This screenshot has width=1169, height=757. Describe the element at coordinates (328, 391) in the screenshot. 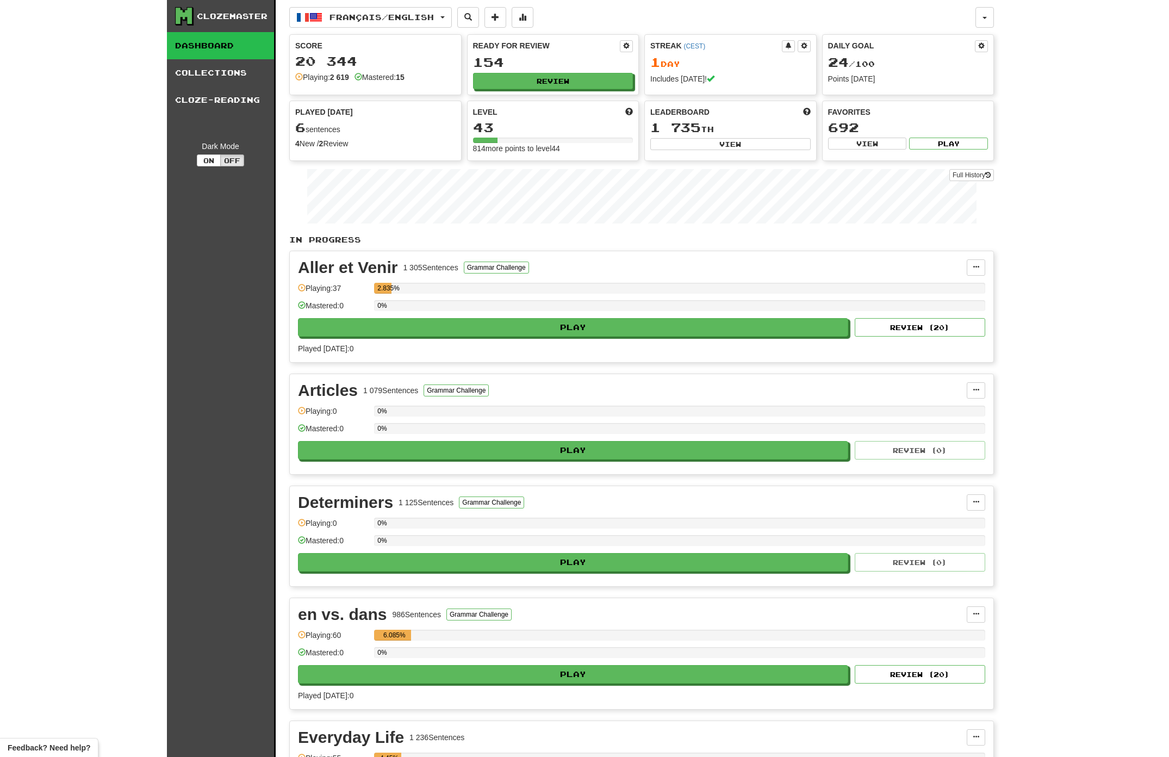

I see `div: Articles` at that location.